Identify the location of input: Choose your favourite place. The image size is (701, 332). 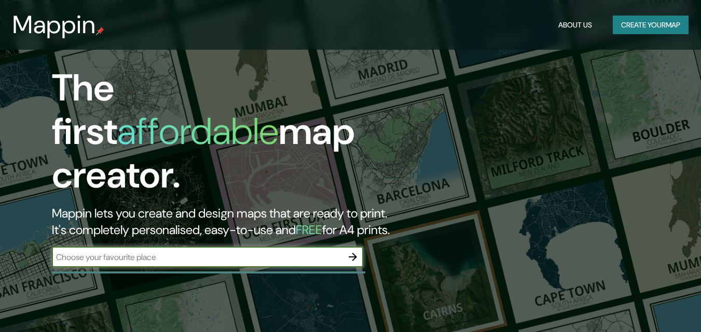
(197, 257).